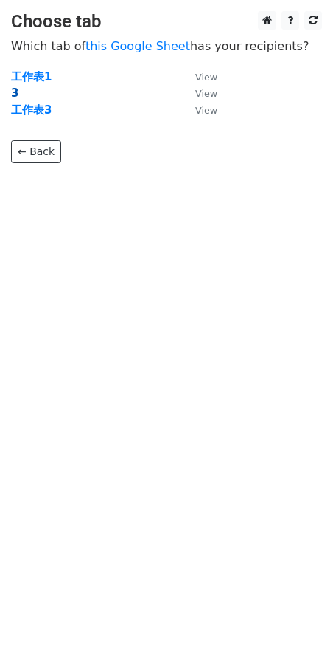 This screenshot has width=333, height=646. What do you see at coordinates (138, 46) in the screenshot?
I see `a: this Google Sheet` at bounding box center [138, 46].